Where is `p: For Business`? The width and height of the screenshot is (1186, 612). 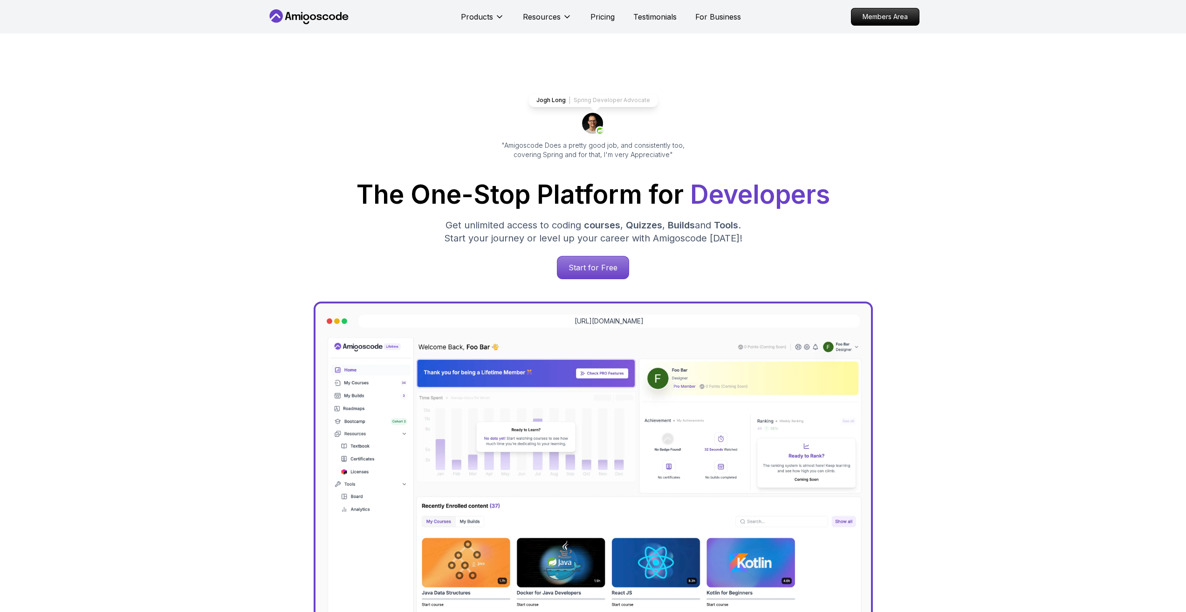 p: For Business is located at coordinates (718, 17).